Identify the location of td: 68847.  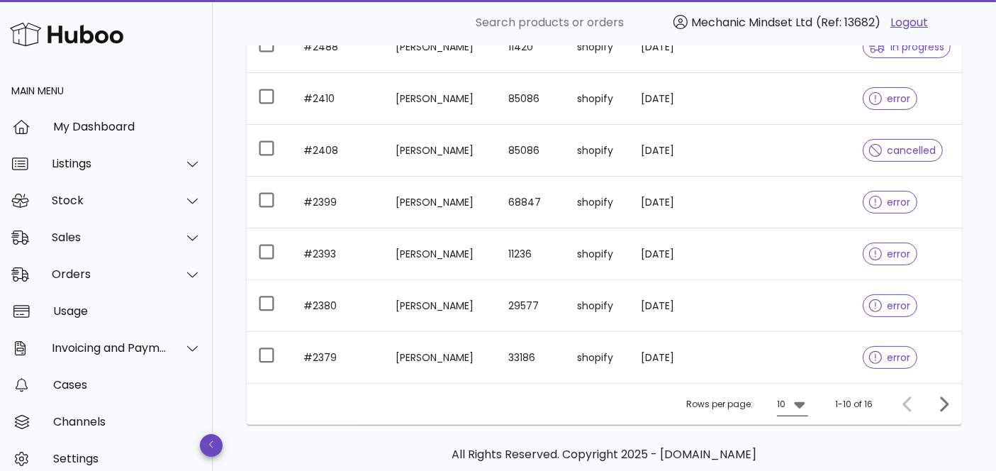
(531, 202).